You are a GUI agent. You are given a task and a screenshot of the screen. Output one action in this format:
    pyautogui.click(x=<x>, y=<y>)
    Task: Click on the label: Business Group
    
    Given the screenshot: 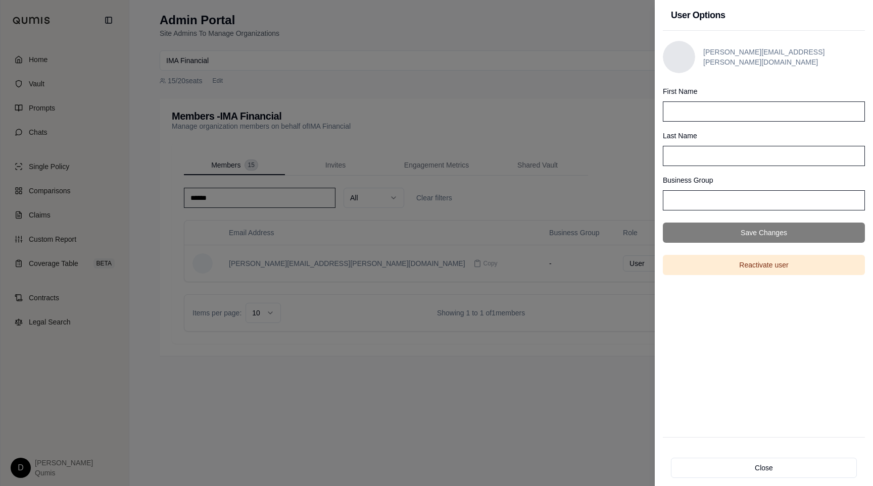 What is the action you would take?
    pyautogui.click(x=688, y=180)
    